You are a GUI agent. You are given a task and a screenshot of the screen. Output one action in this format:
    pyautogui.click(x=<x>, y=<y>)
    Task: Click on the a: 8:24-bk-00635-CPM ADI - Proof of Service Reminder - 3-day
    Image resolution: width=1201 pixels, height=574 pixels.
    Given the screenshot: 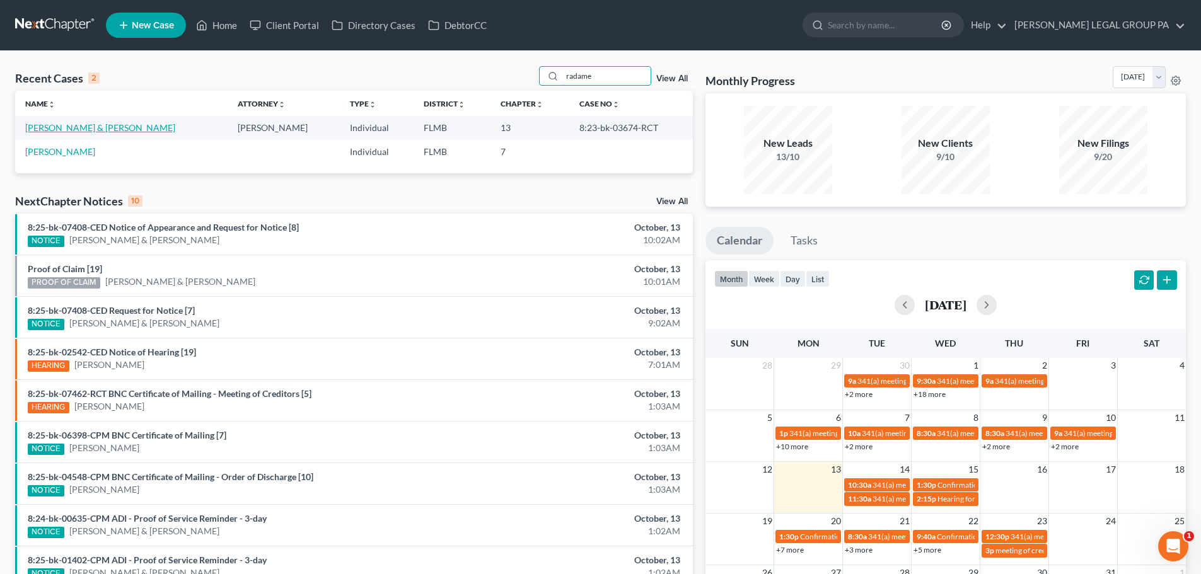 What is the action you would take?
    pyautogui.click(x=147, y=518)
    